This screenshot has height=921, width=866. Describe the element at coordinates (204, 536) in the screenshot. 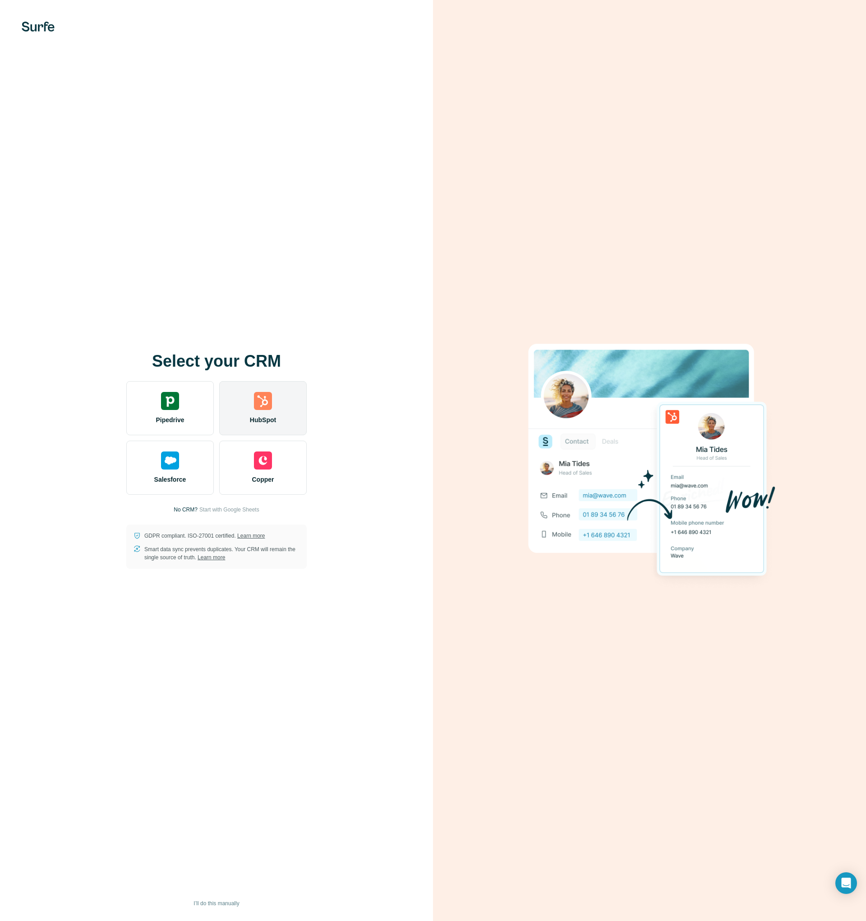

I see `p: GDPR compliant. ISO-27001 certified.` at that location.